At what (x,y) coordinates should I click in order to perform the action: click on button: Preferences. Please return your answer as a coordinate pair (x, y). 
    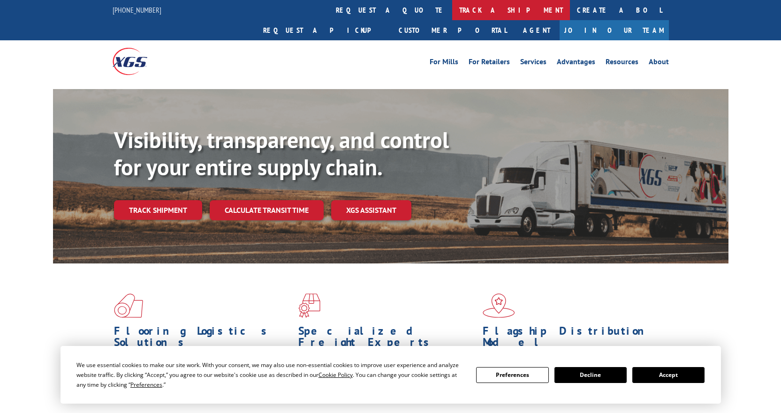
    Looking at the image, I should click on (512, 375).